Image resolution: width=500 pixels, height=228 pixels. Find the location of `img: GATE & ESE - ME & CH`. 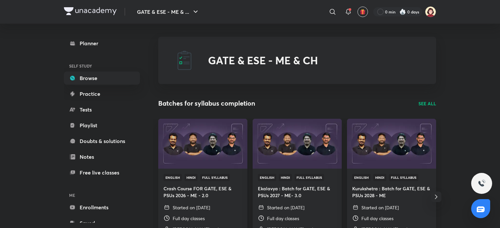

img: GATE & ESE - ME & CH is located at coordinates (184, 60).